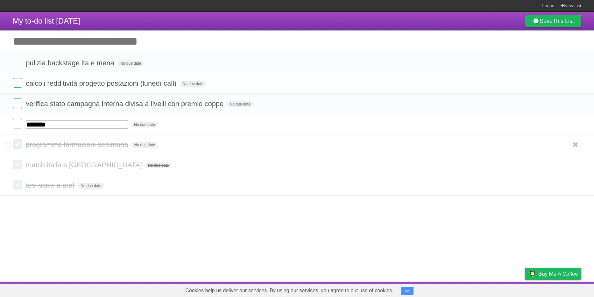 Image resolution: width=594 pixels, height=297 pixels. I want to click on img: Buy me a coffee, so click(532, 273).